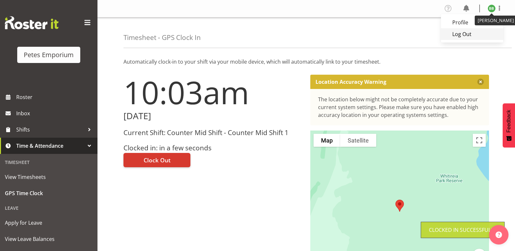 This screenshot has height=251, width=515. I want to click on span: View Leave Balances, so click(49, 239).